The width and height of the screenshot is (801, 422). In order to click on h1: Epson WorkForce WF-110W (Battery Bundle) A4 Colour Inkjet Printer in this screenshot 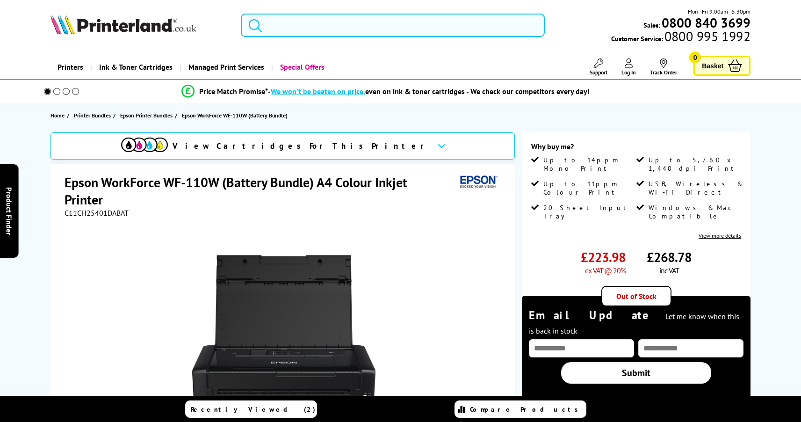, I will do `click(260, 191)`.